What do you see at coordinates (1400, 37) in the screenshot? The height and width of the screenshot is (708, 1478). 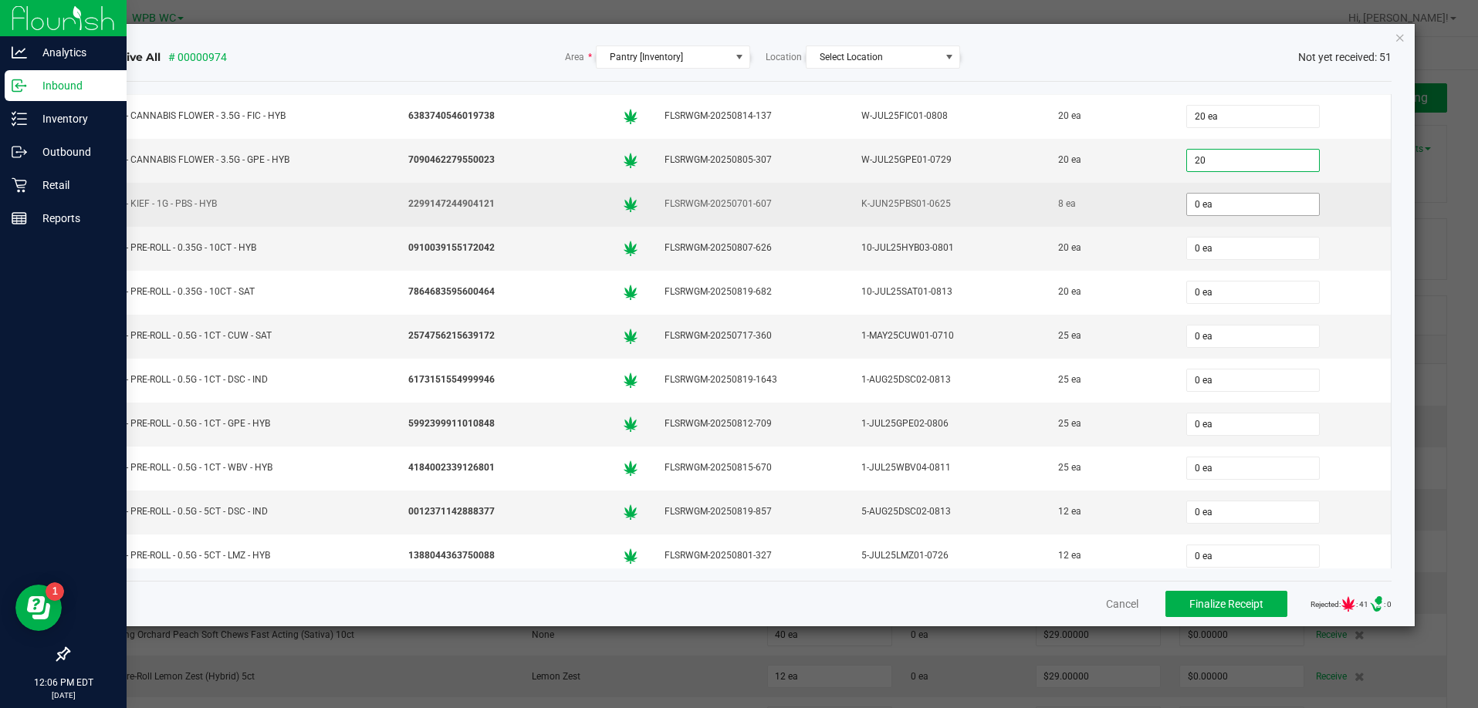 I see `button: Close` at bounding box center [1400, 37].